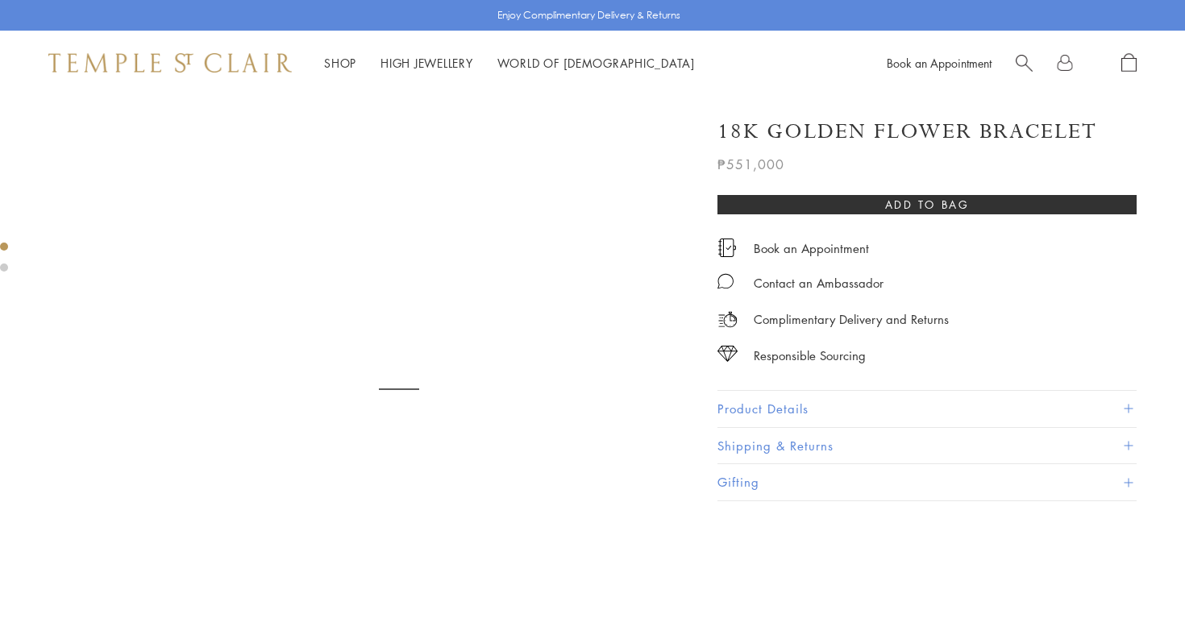  I want to click on button: Add to bag, so click(927, 205).